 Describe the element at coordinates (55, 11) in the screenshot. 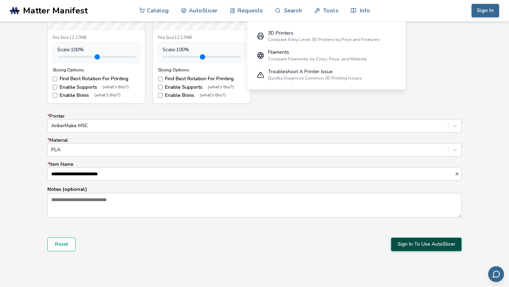

I see `span: Matter Manifest` at that location.